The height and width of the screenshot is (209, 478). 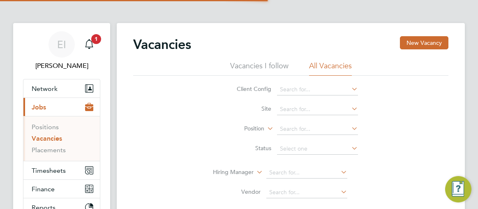 I want to click on button: New Vacancy, so click(x=424, y=43).